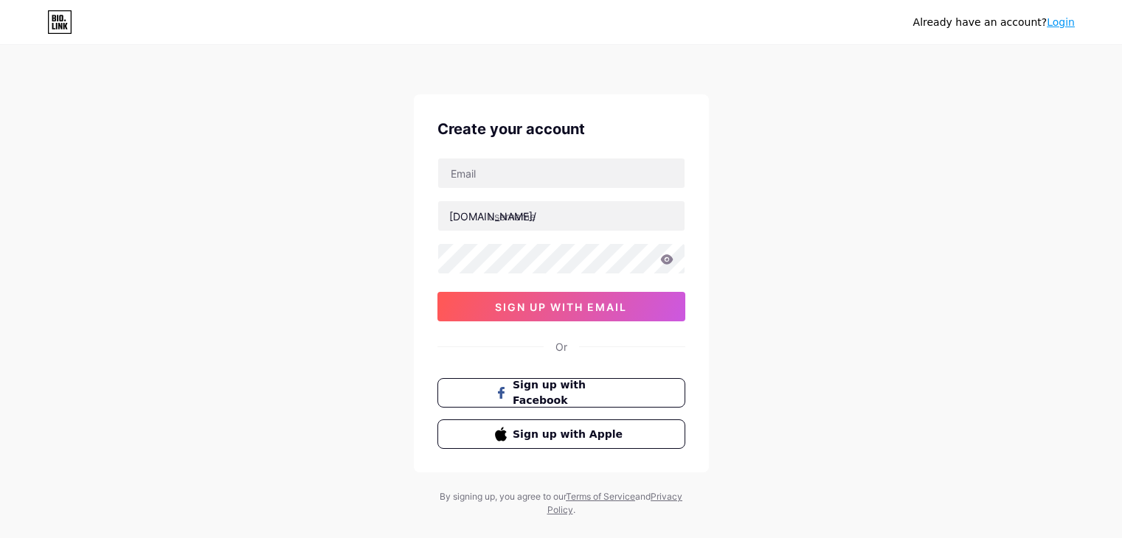  What do you see at coordinates (561, 216) in the screenshot?
I see `input: username` at bounding box center [561, 216].